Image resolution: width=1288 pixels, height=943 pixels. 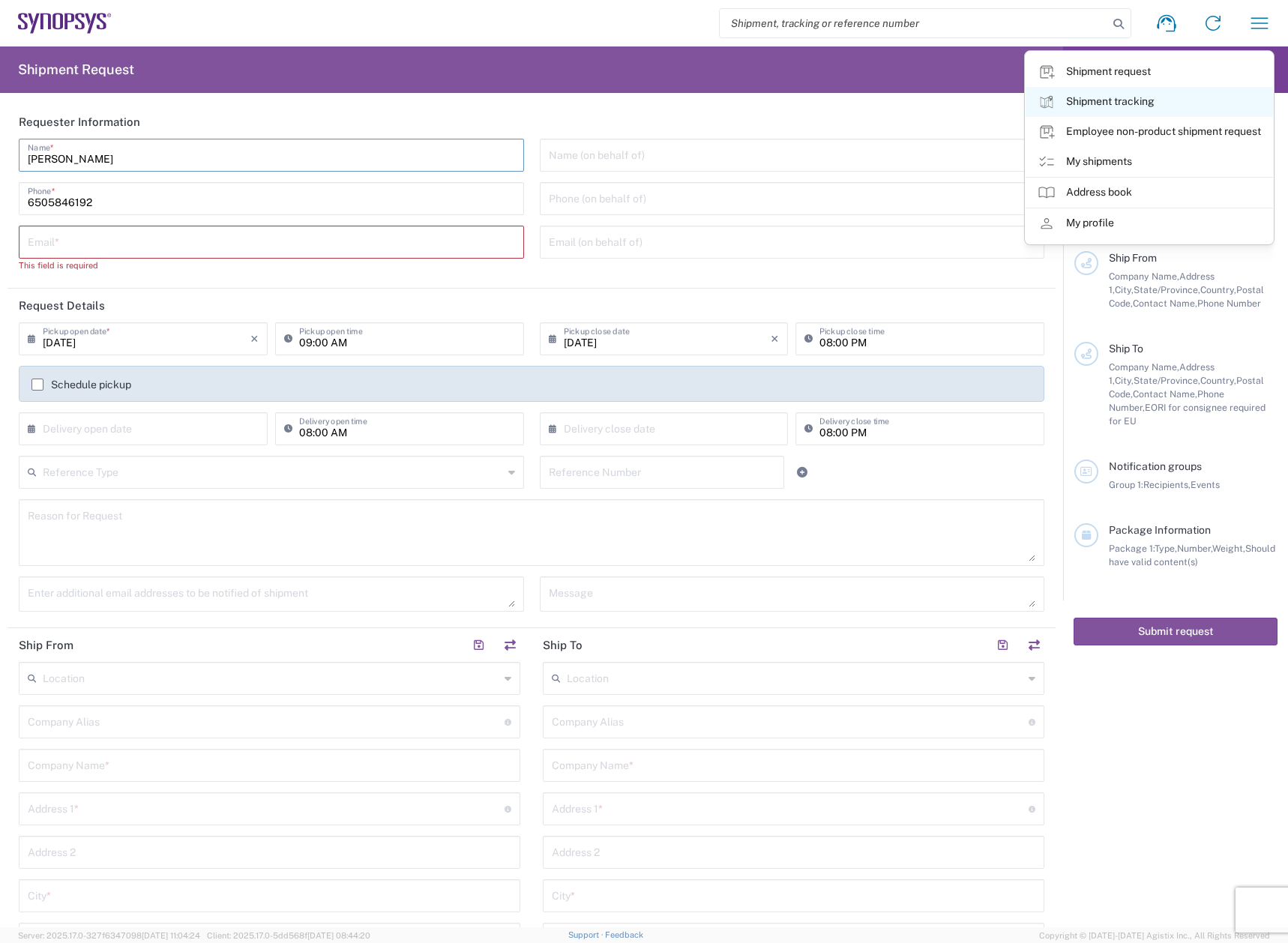 What do you see at coordinates (562, 645) in the screenshot?
I see `h2: Ship To` at bounding box center [562, 645].